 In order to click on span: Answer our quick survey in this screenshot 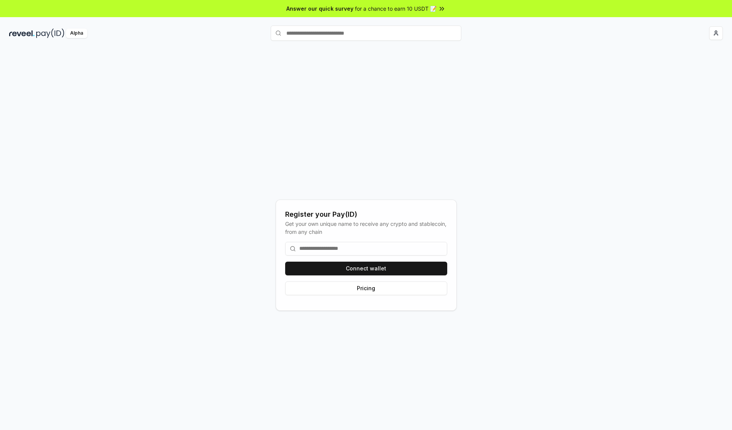, I will do `click(320, 8)`.